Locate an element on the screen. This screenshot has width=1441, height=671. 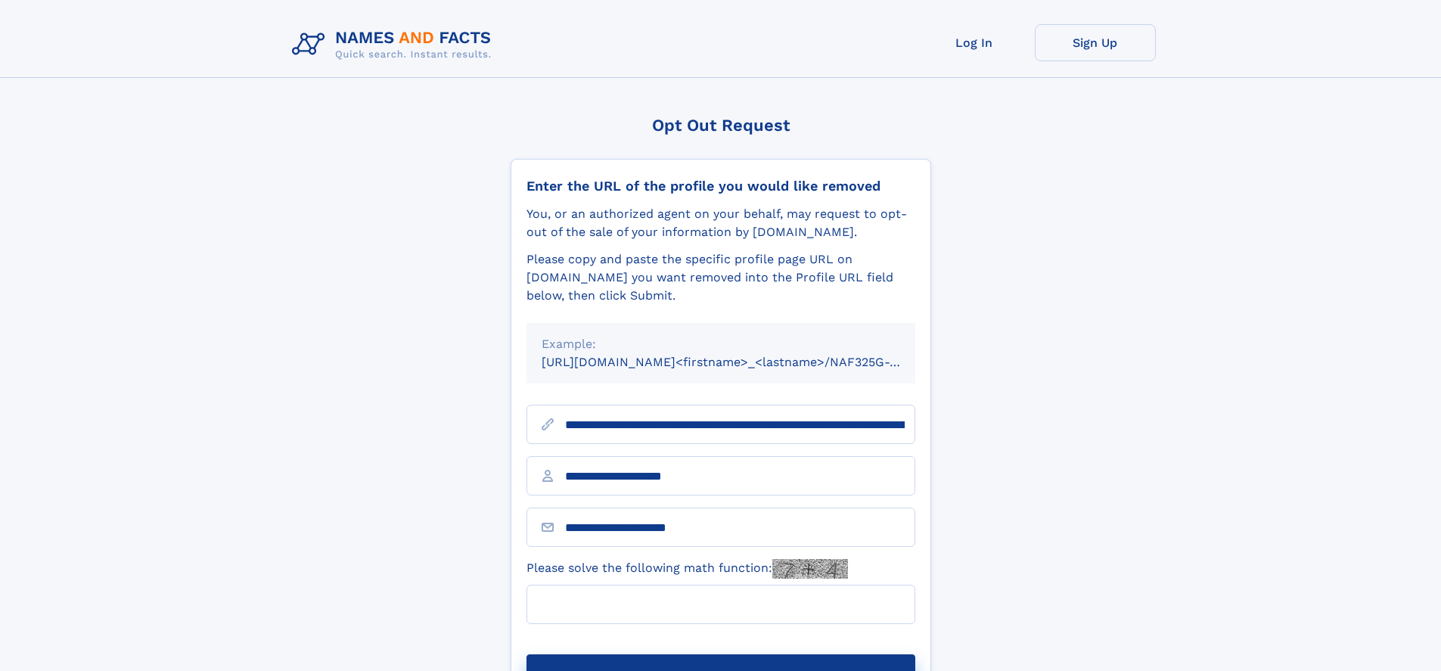
img: Logo Names and Facts is located at coordinates (395, 45).